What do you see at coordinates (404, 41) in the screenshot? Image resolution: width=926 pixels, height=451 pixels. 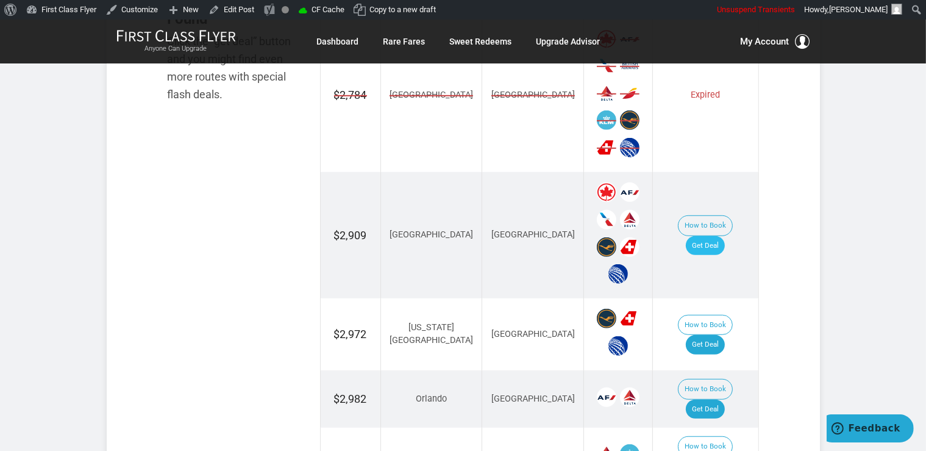 I see `a: Rare Fares` at bounding box center [404, 41].